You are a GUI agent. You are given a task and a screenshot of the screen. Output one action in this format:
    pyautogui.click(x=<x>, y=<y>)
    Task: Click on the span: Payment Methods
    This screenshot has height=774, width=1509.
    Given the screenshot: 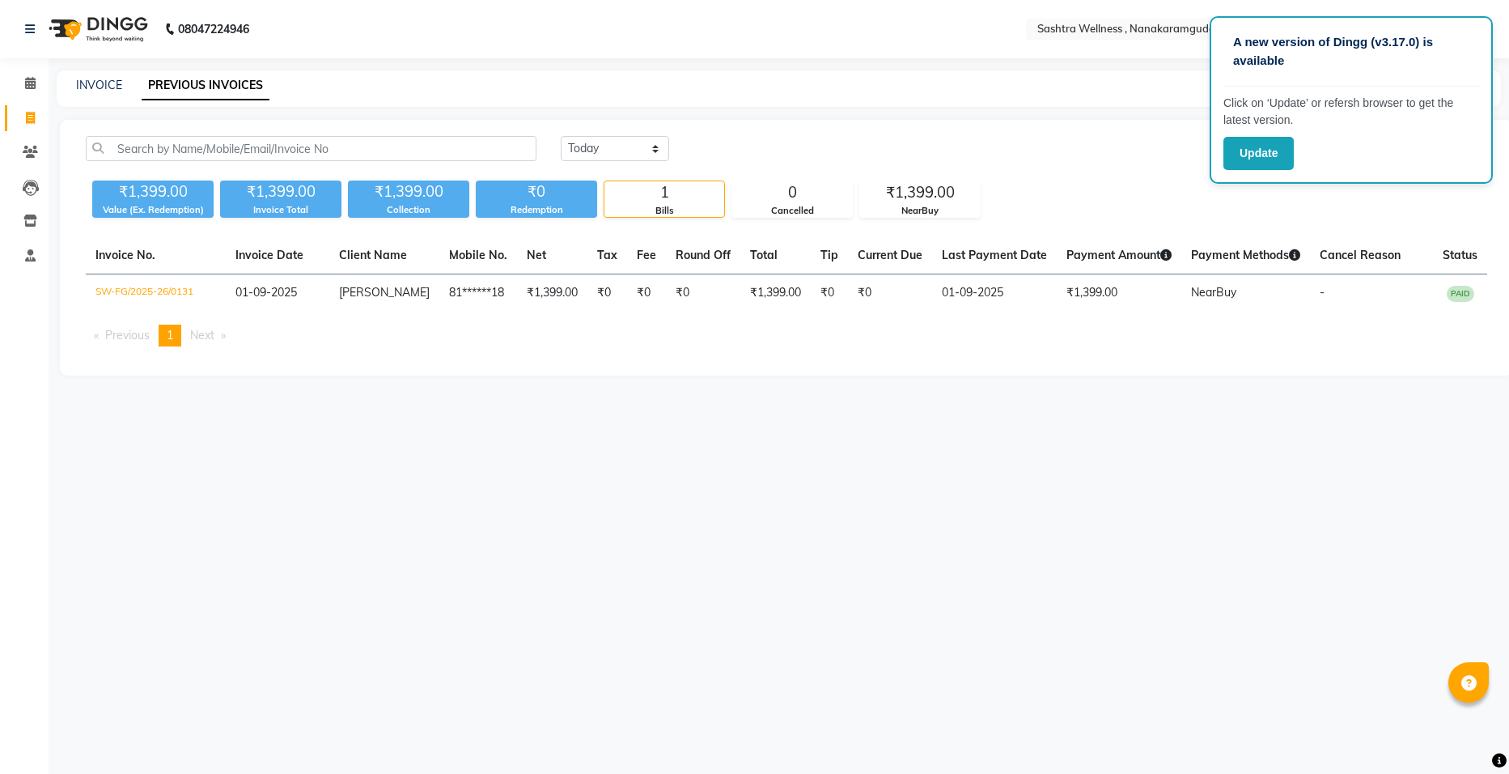 What is the action you would take?
    pyautogui.click(x=1245, y=255)
    